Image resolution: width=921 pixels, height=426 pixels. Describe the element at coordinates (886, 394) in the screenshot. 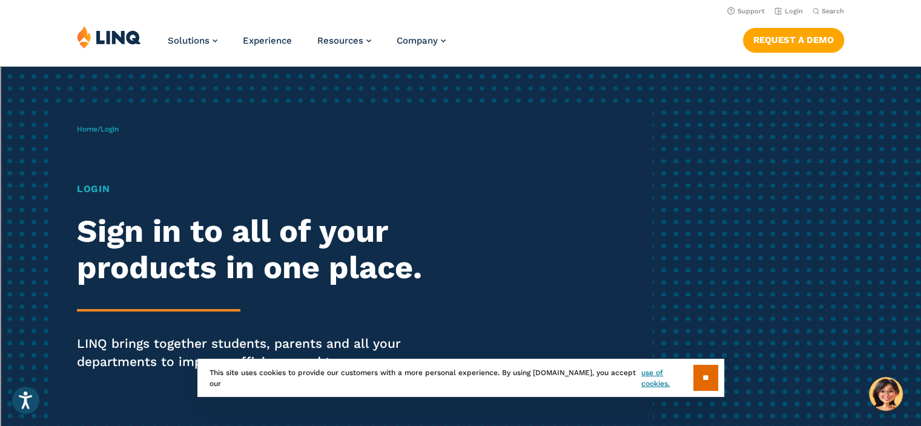

I see `button: Hello, have a question? Let’s chat.` at that location.